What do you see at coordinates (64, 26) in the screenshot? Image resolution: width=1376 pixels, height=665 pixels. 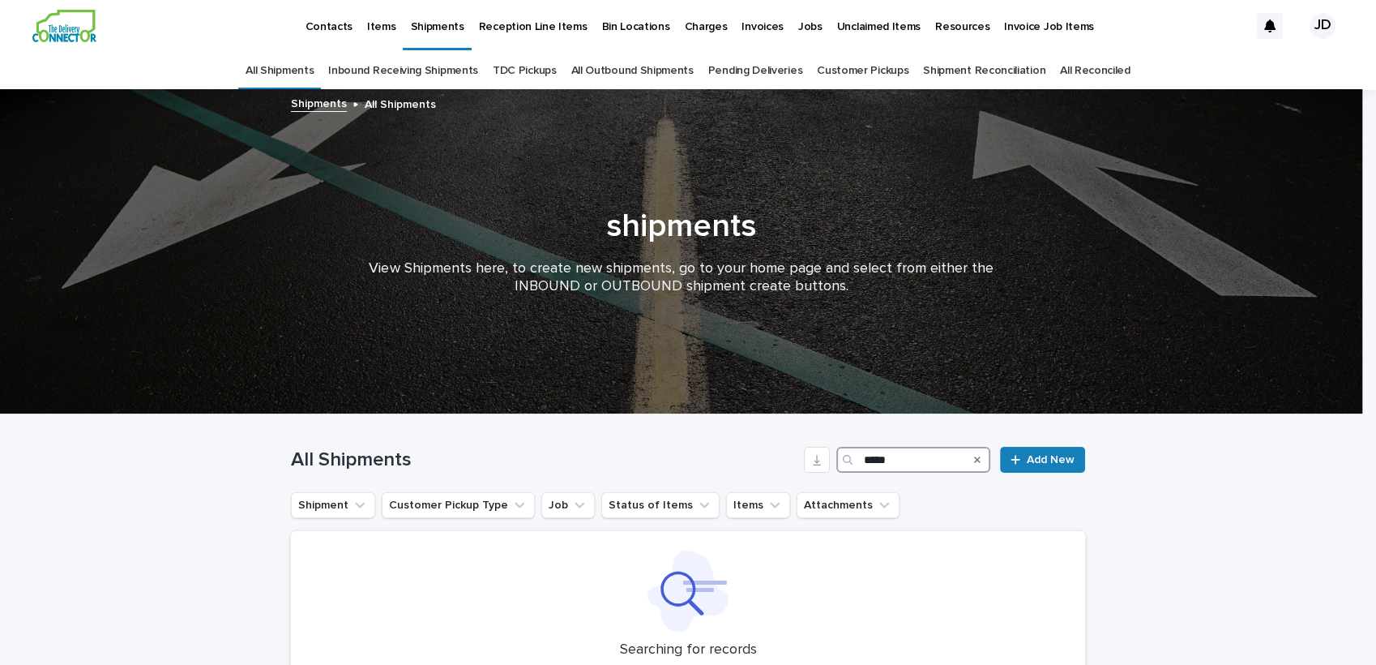 I see `img: aCWQmA6OSGG0Kwt8cj3c` at bounding box center [64, 26].